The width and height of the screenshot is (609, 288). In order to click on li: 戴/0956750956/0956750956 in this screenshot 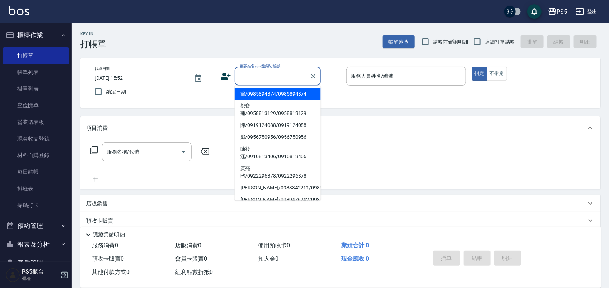, I will do `click(278, 137)`.